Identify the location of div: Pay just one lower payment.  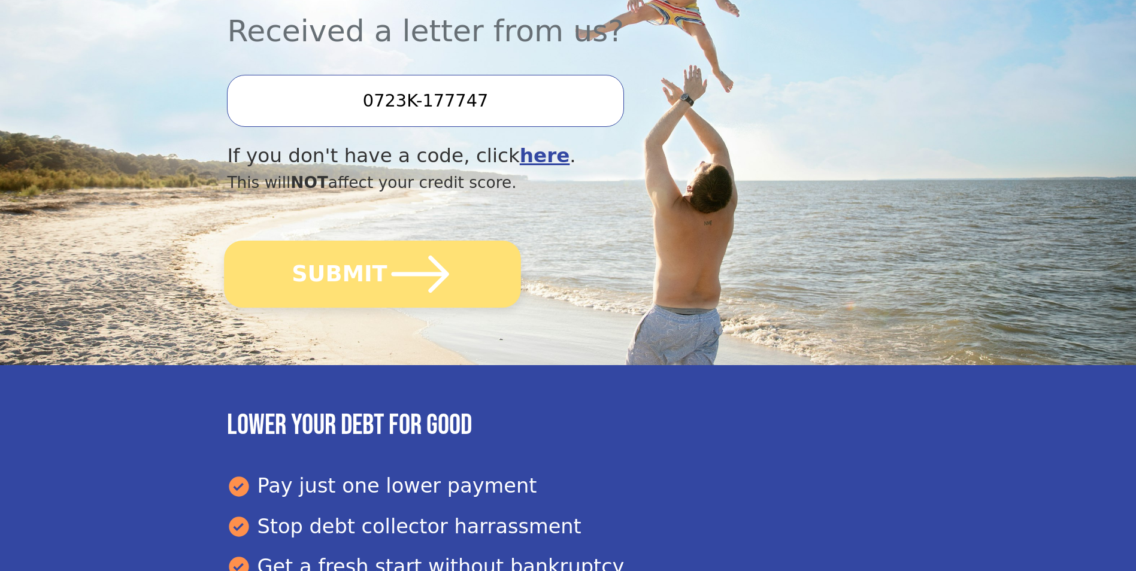
(568, 486).